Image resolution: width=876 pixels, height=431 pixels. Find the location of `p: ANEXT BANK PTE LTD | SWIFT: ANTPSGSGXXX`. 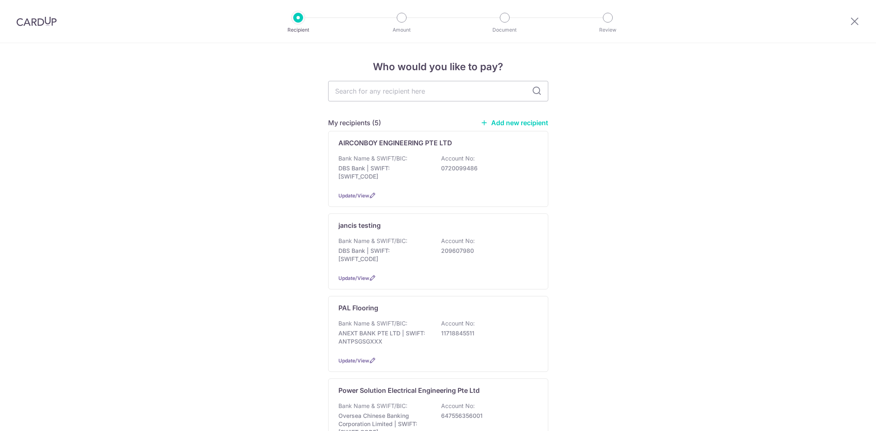

p: ANEXT BANK PTE LTD | SWIFT: ANTPSGSGXXX is located at coordinates (384, 338).